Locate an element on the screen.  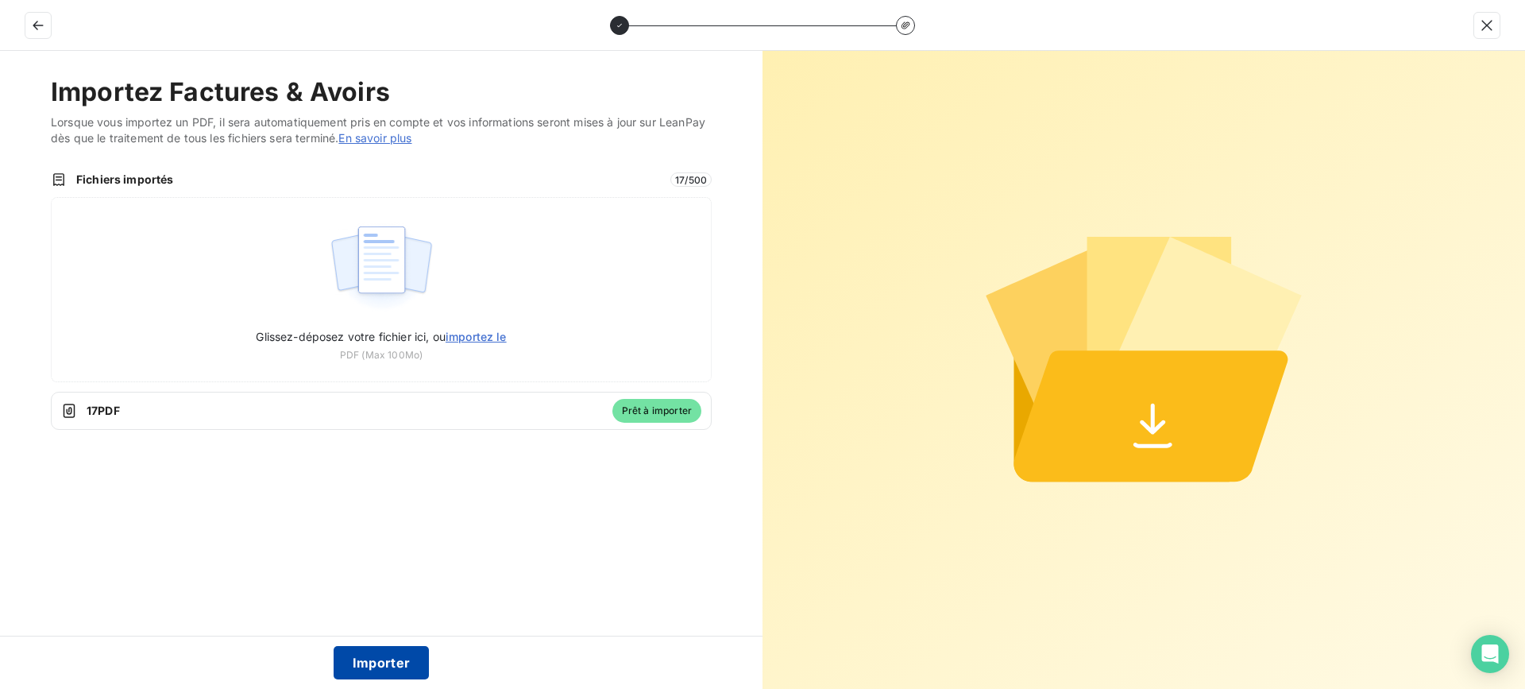
span: PDF (Max 100Mo) is located at coordinates (381, 355).